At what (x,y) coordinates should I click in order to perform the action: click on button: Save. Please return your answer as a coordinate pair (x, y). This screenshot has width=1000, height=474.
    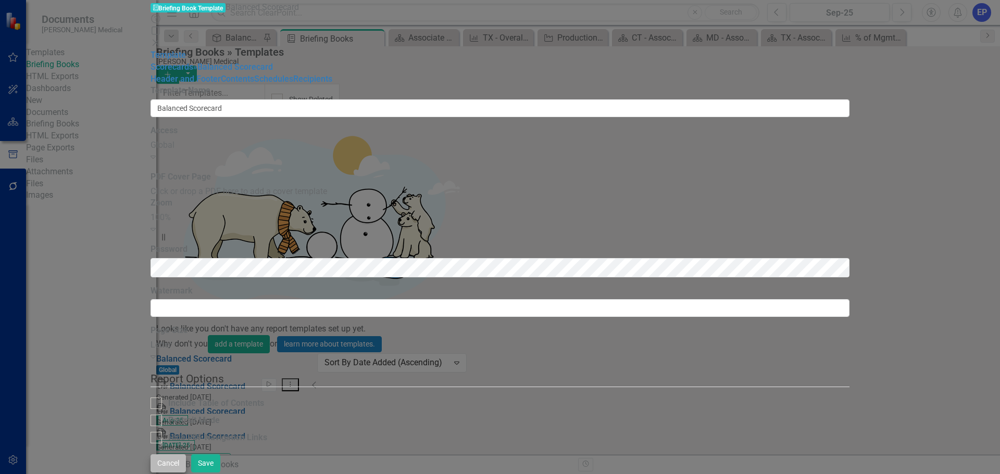
    Looking at the image, I should click on (206, 463).